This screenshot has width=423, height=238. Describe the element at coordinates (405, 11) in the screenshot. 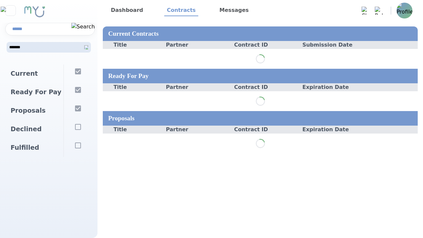

I see `img: Profile` at that location.